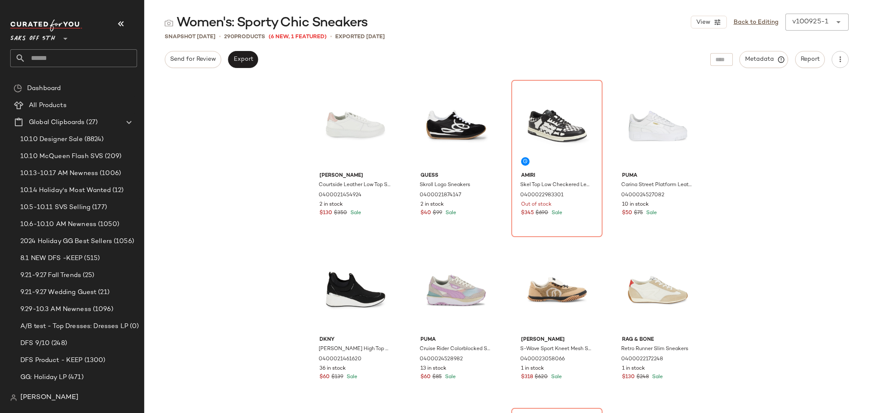 This screenshot has width=869, height=413. Describe the element at coordinates (229, 37) in the screenshot. I see `span: 290` at that location.